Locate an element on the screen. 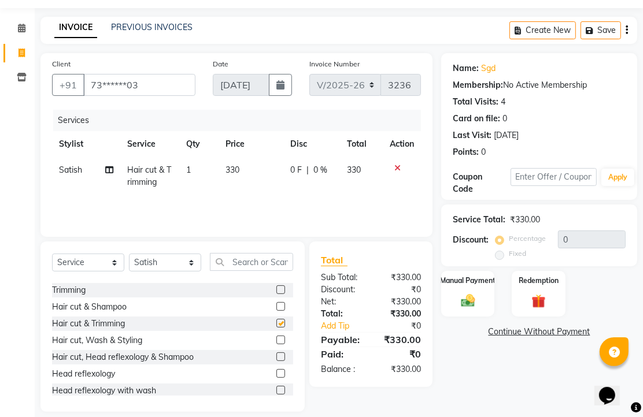 This screenshot has height=417, width=643. a: Continue Without Payment is located at coordinates (539, 332).